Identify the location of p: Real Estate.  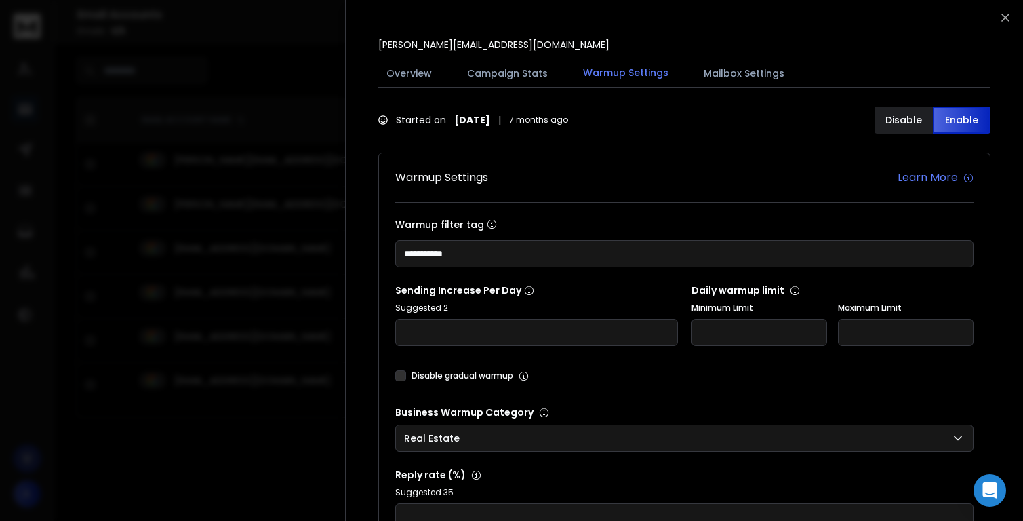
(434, 438).